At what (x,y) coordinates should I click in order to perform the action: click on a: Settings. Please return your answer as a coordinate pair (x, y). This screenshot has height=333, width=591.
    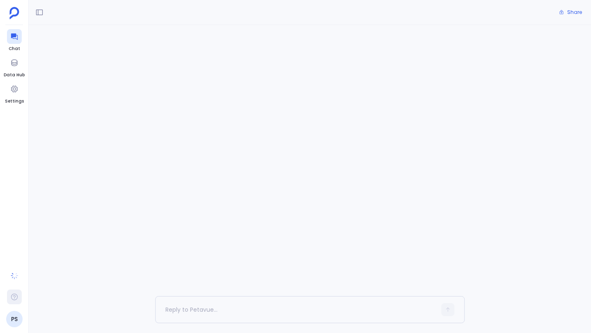
    Looking at the image, I should click on (14, 93).